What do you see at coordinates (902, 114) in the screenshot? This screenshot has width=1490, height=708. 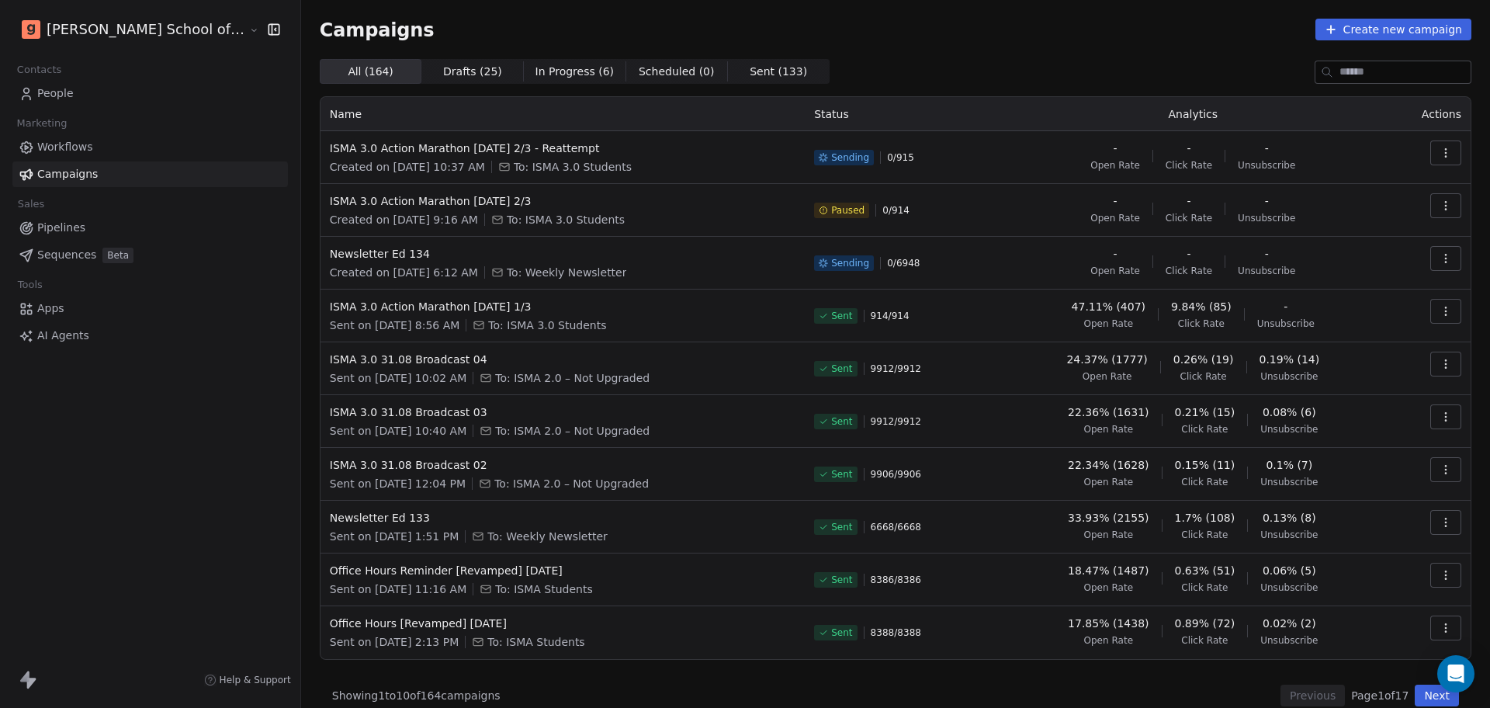 I see `th: Status` at bounding box center [902, 114].